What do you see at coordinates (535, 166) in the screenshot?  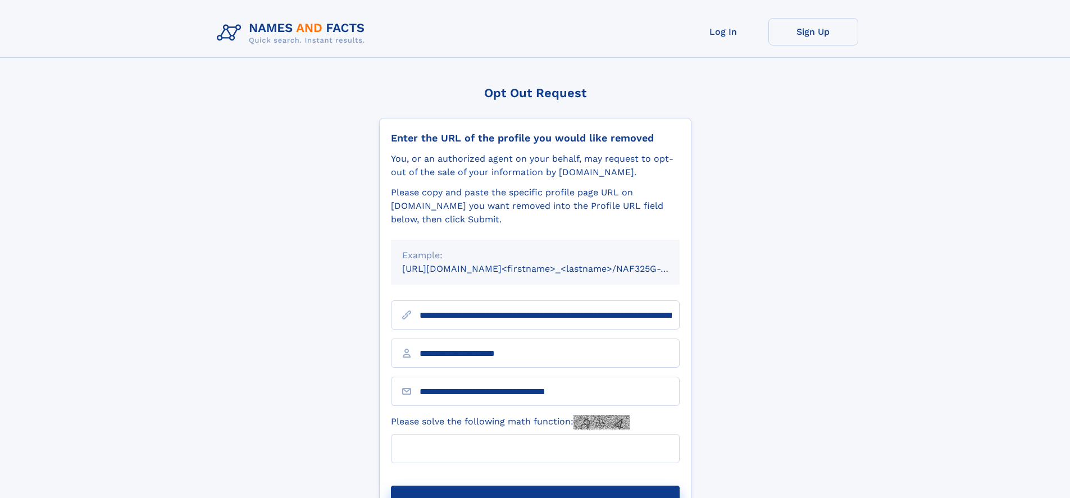 I see `div: You, or an authorized agent on your behalf, may request to opt-out of the sale of your informatio...` at bounding box center [535, 166].